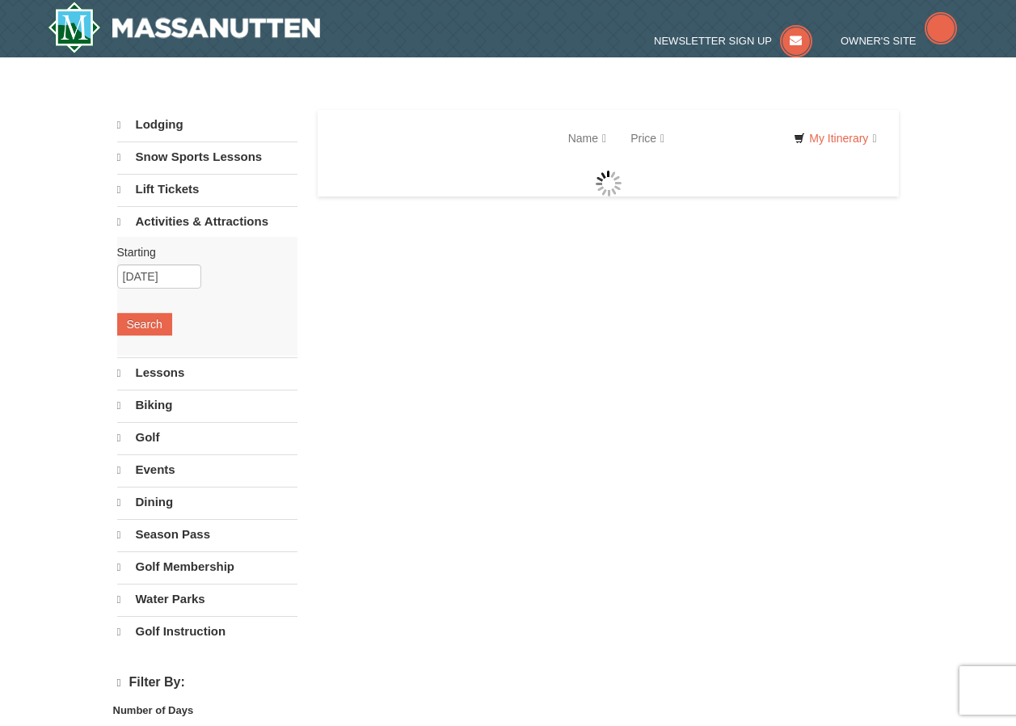 This screenshot has height=726, width=1016. I want to click on label: Starting, so click(201, 252).